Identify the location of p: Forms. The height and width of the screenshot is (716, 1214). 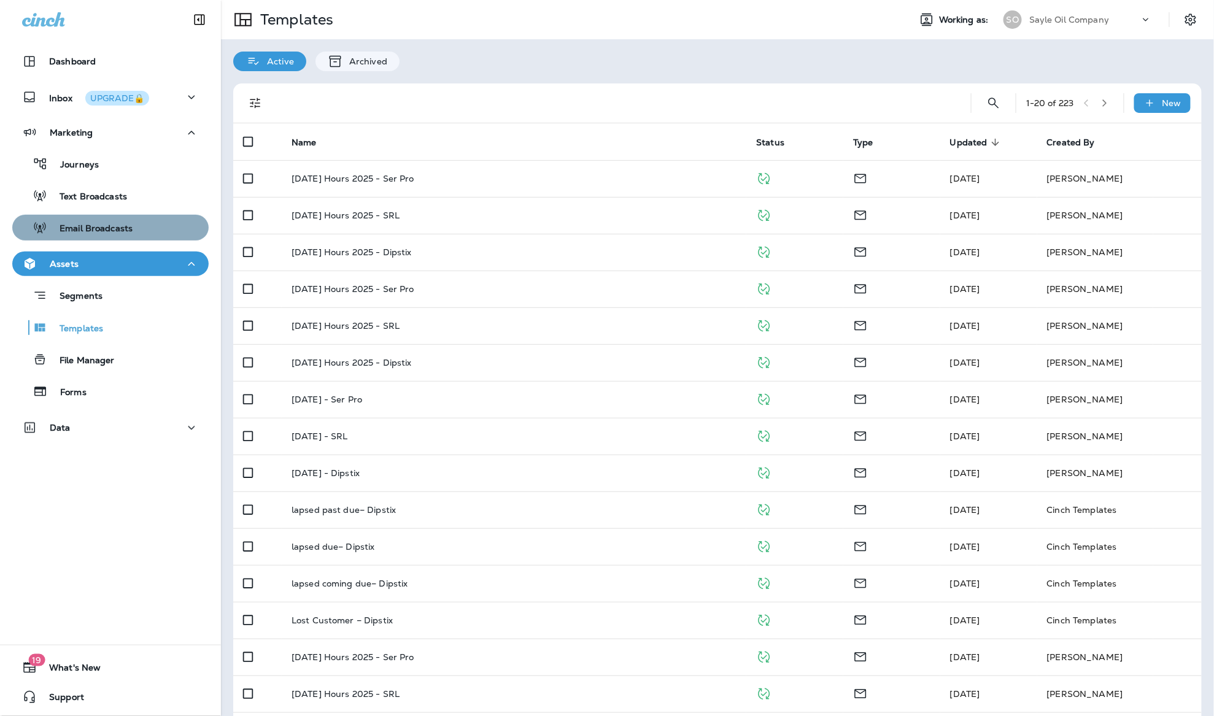
(67, 393).